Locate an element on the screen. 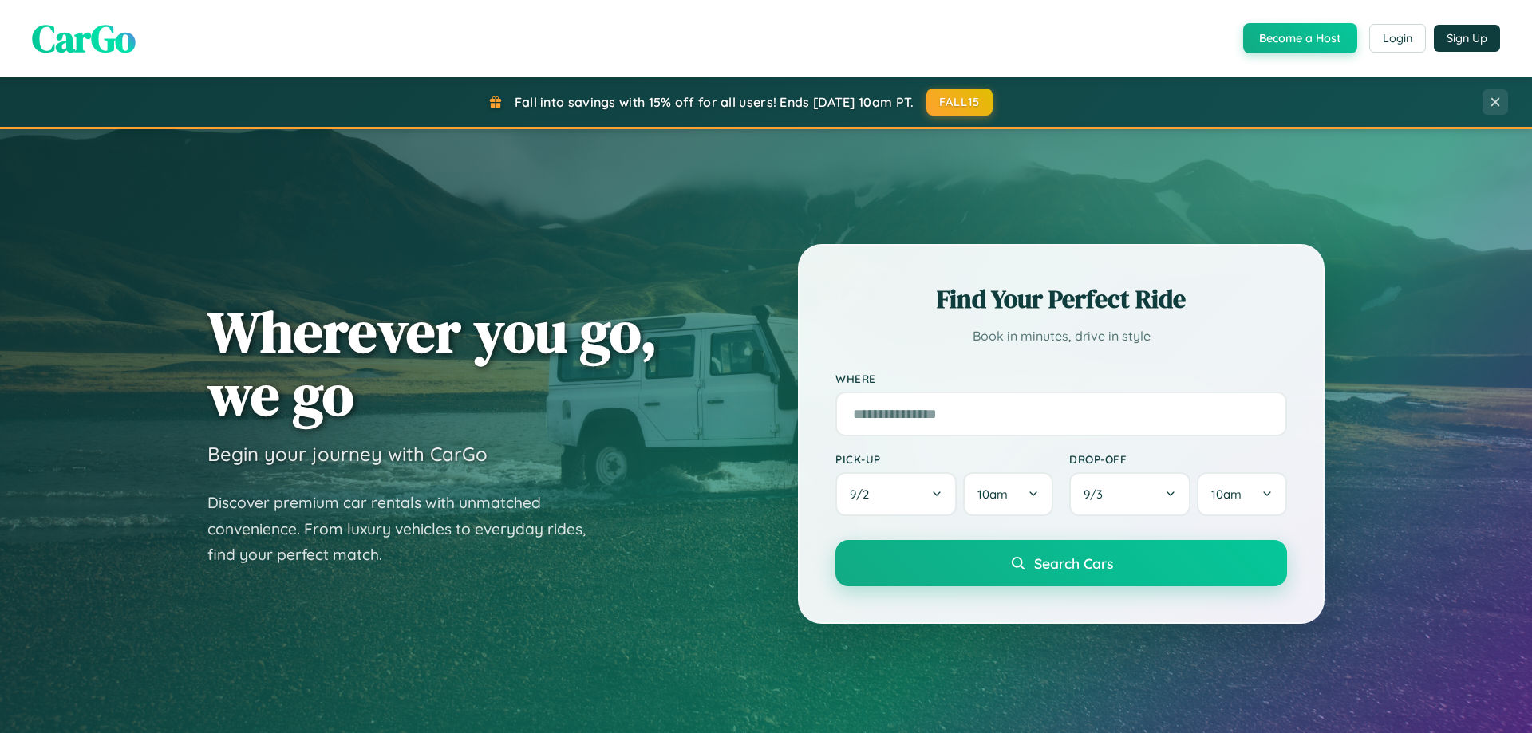 The height and width of the screenshot is (733, 1532). span: 9 / 3 is located at coordinates (1097, 494).